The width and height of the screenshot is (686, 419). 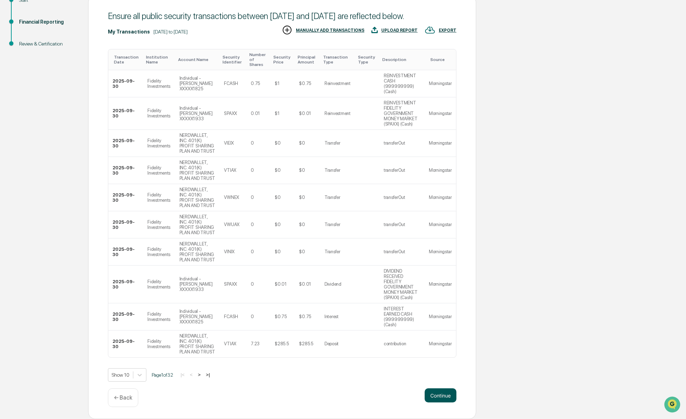 I want to click on span: Attestations, so click(x=73, y=92).